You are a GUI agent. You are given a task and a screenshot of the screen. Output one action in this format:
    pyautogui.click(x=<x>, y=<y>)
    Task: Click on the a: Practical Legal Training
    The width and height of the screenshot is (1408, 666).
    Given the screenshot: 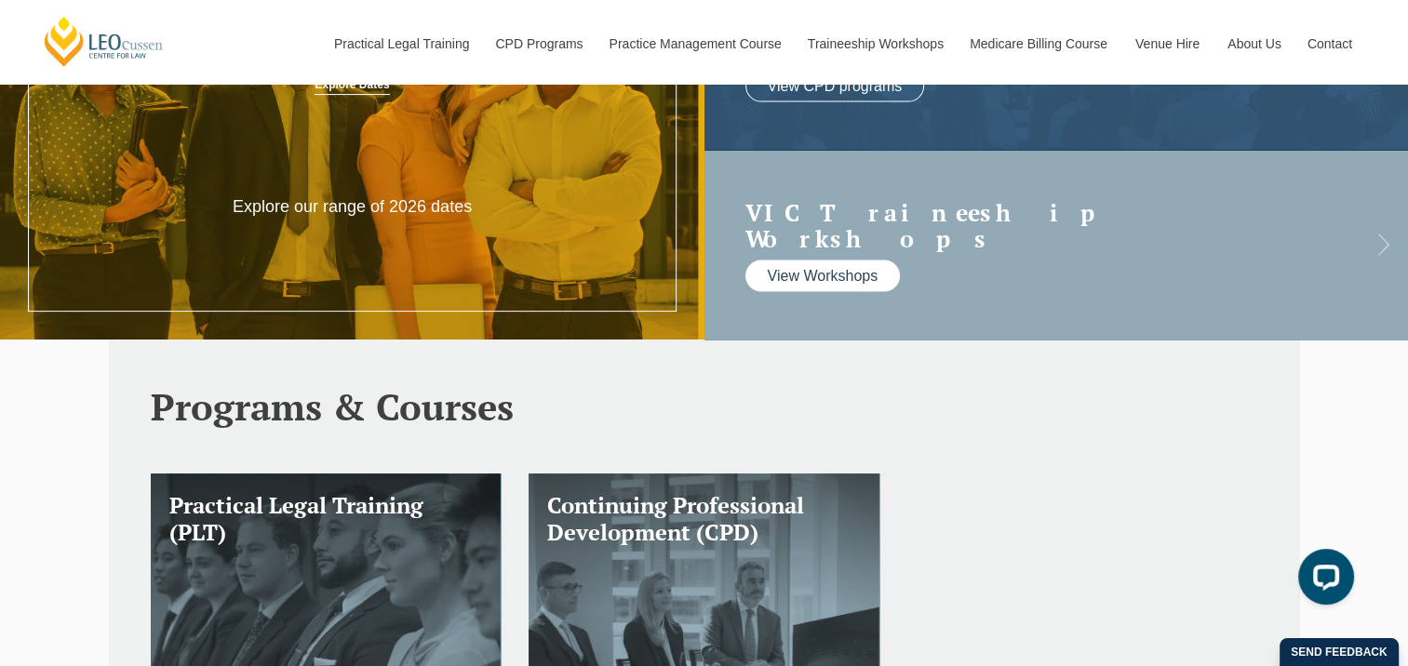 What is the action you would take?
    pyautogui.click(x=401, y=44)
    